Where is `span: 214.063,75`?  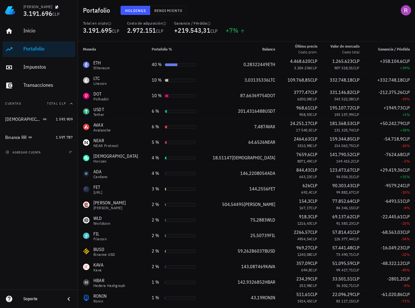 span: 214.063,75 is located at coordinates (344, 146).